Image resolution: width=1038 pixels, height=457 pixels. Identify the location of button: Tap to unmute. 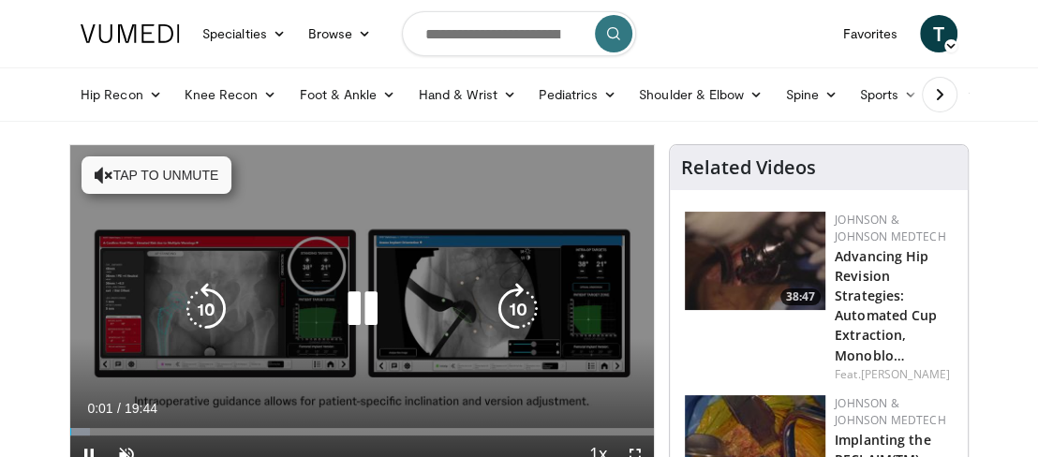
(156, 175).